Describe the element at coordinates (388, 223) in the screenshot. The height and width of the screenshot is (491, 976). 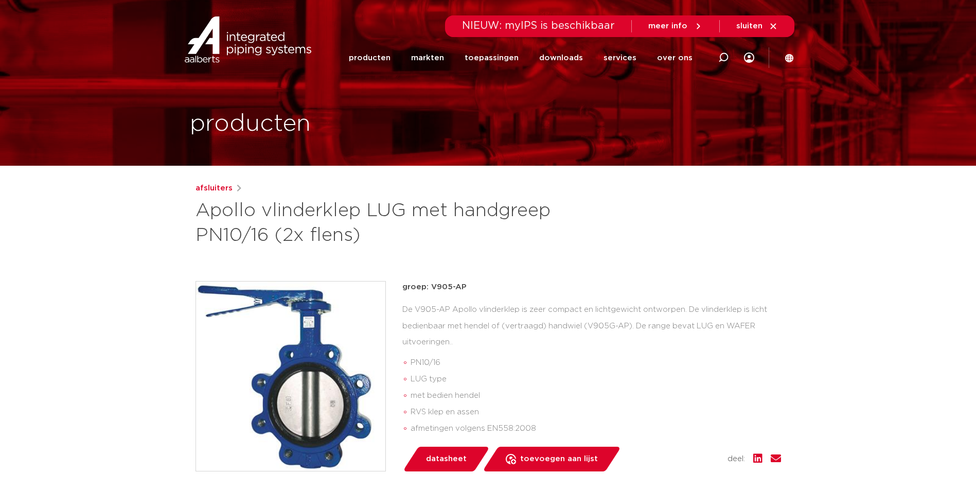
I see `h1: Apollo vlinderklep LUG met handgreep PN10/16 (2x flens)` at that location.